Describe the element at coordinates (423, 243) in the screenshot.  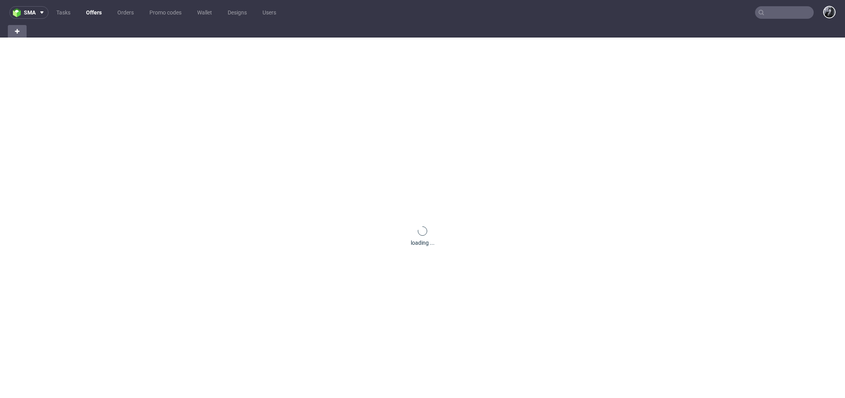
I see `div: loading ...` at that location.